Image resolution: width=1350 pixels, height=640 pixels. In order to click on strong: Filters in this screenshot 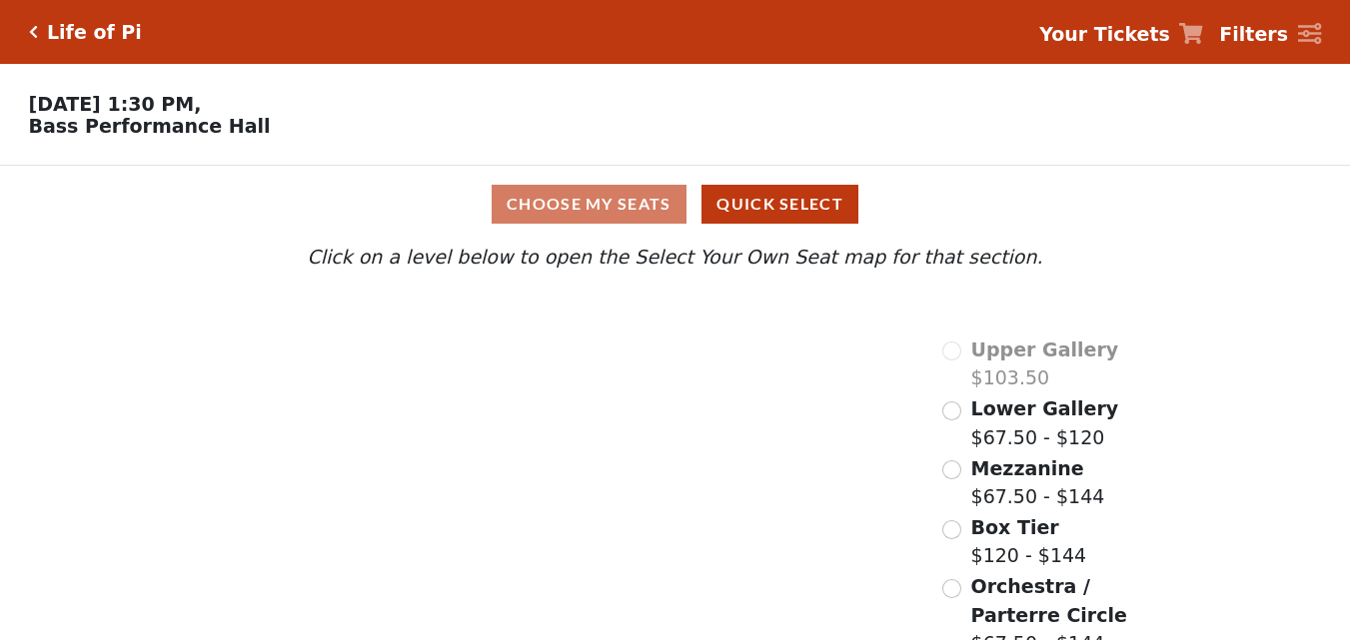, I will do `click(1253, 34)`.